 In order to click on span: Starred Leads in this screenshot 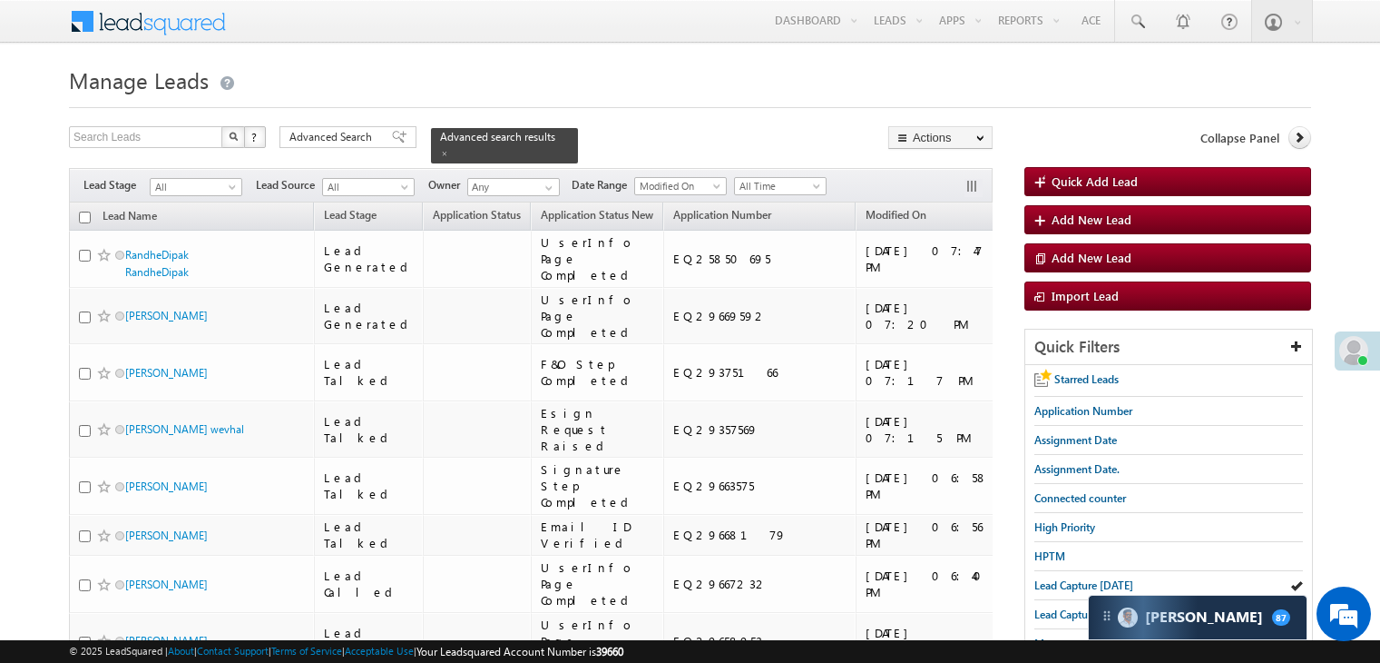, I will do `click(1086, 378)`.